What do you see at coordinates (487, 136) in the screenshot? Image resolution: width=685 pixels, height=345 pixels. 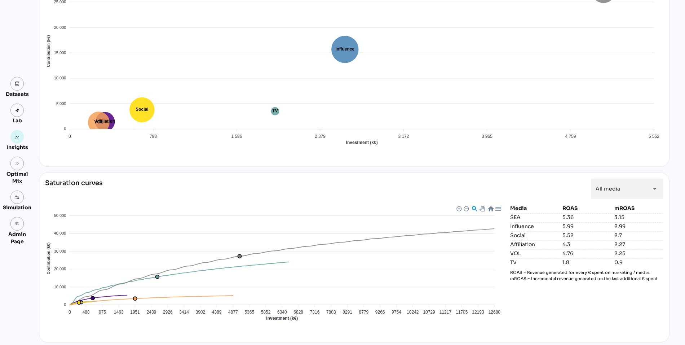 I see `tspan: 3 965` at bounding box center [487, 136].